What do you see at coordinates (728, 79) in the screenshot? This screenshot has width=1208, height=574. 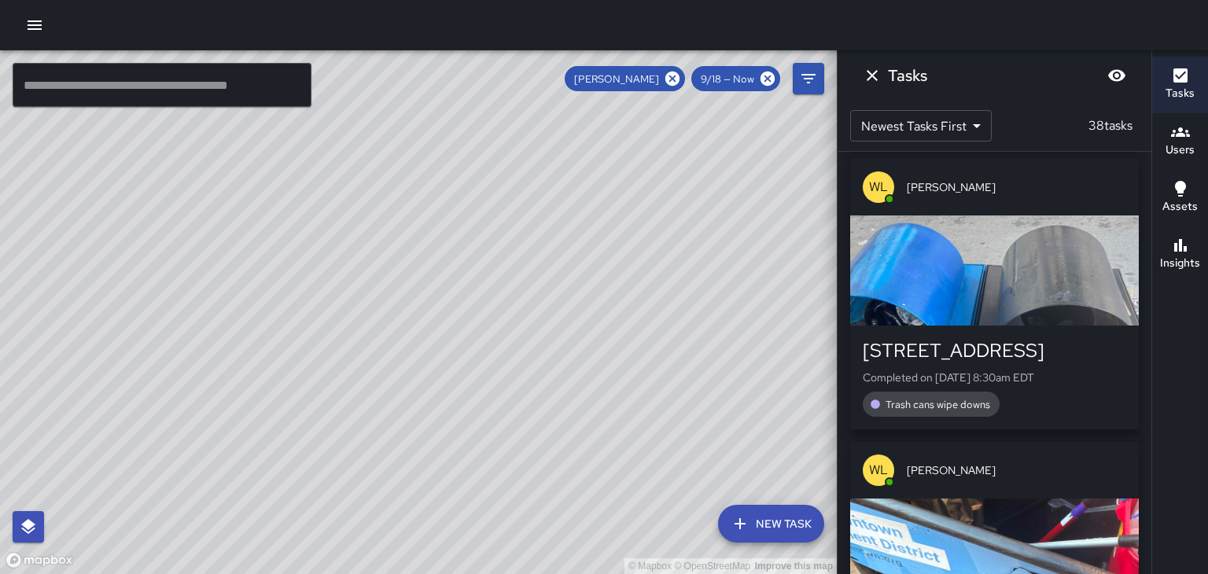 I see `span: 9/18 — Now` at bounding box center [728, 79].